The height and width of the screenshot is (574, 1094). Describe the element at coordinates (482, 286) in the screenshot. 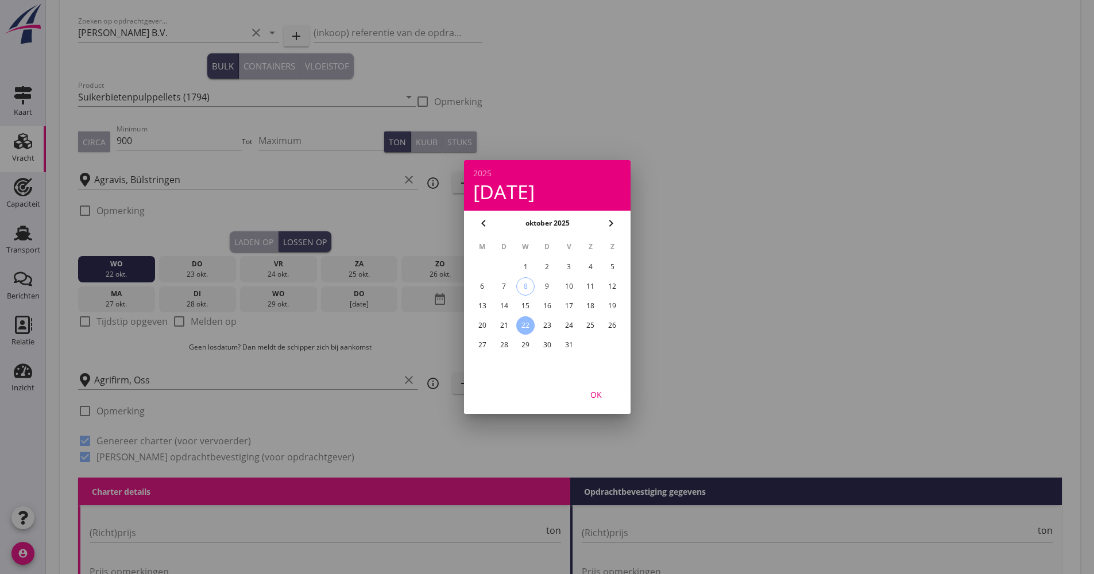

I see `button: 6` at that location.